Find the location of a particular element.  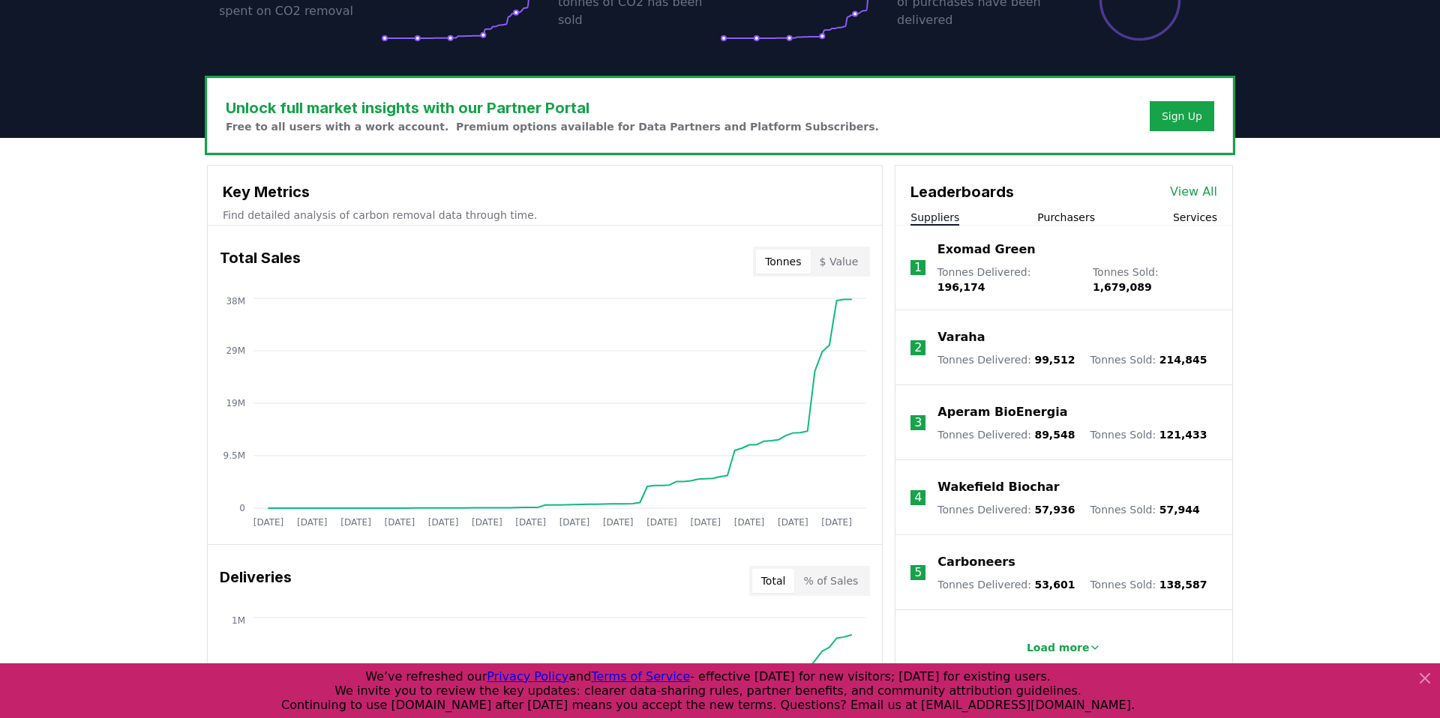

span: 121,433 is located at coordinates (1183, 435).